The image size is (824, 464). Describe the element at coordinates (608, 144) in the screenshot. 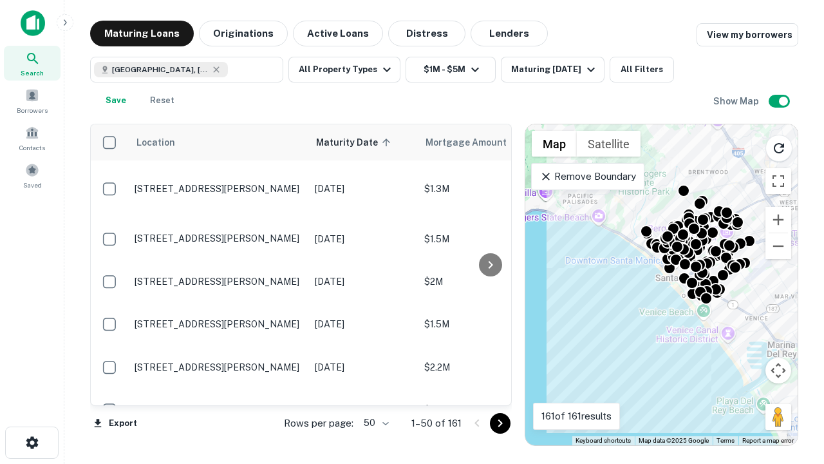

I see `button: Show satellite imagery` at that location.